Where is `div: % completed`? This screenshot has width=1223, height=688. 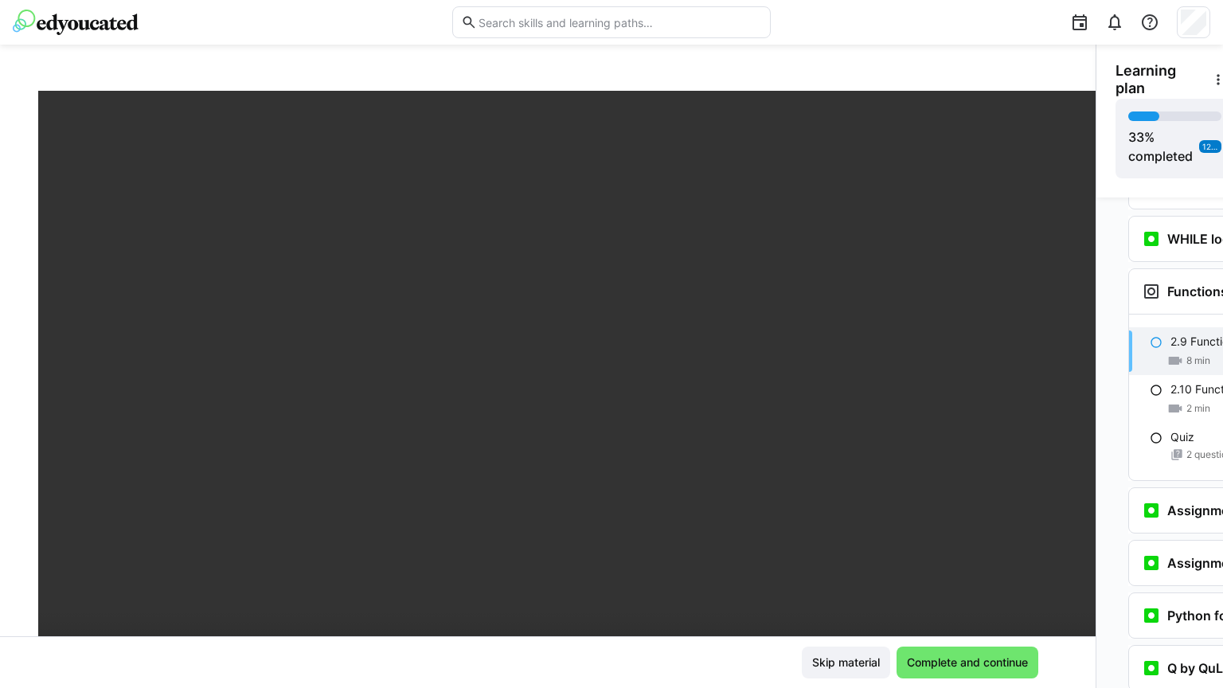
div: % completed is located at coordinates (1160, 147).